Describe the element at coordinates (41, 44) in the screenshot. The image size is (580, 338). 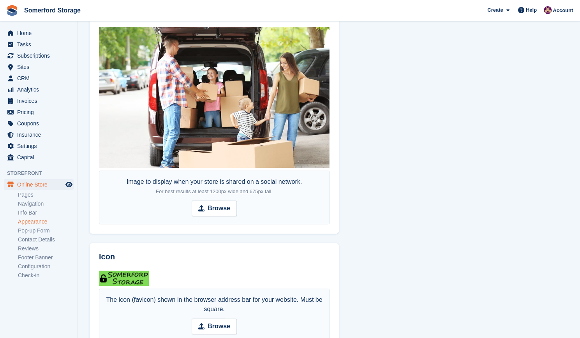
I see `span: Tasks` at that location.